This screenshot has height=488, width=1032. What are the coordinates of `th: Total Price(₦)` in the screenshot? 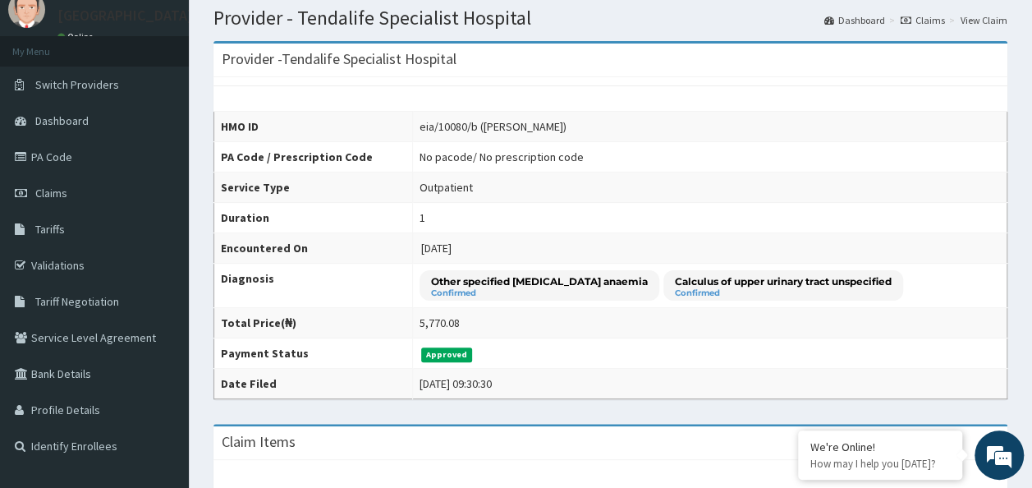 It's located at (314, 323).